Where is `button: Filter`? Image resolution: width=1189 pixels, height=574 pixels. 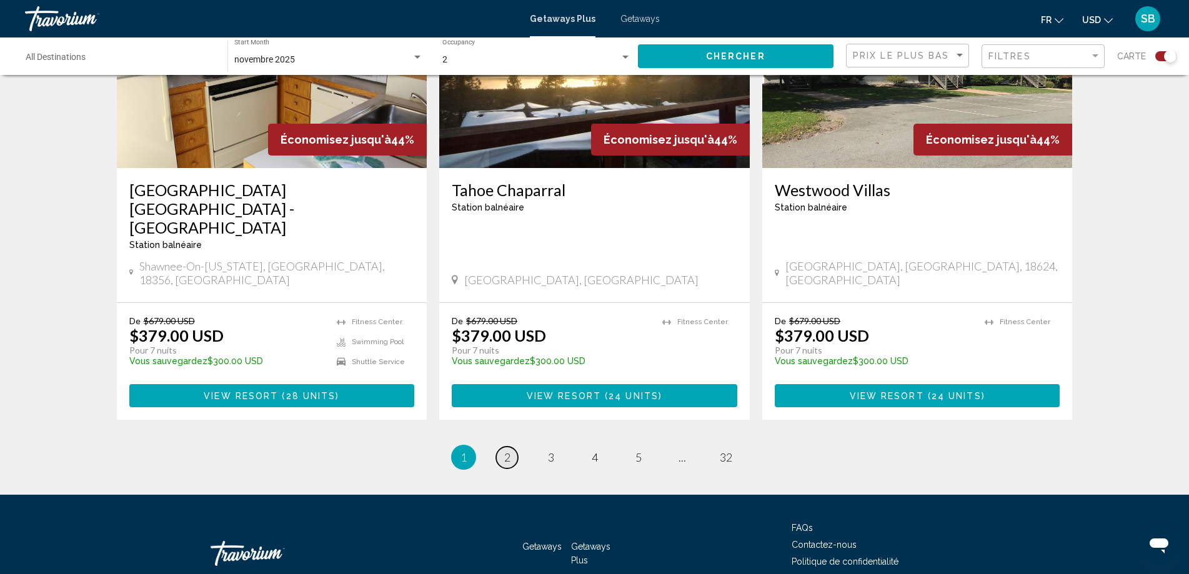 button: Filter is located at coordinates (1043, 56).